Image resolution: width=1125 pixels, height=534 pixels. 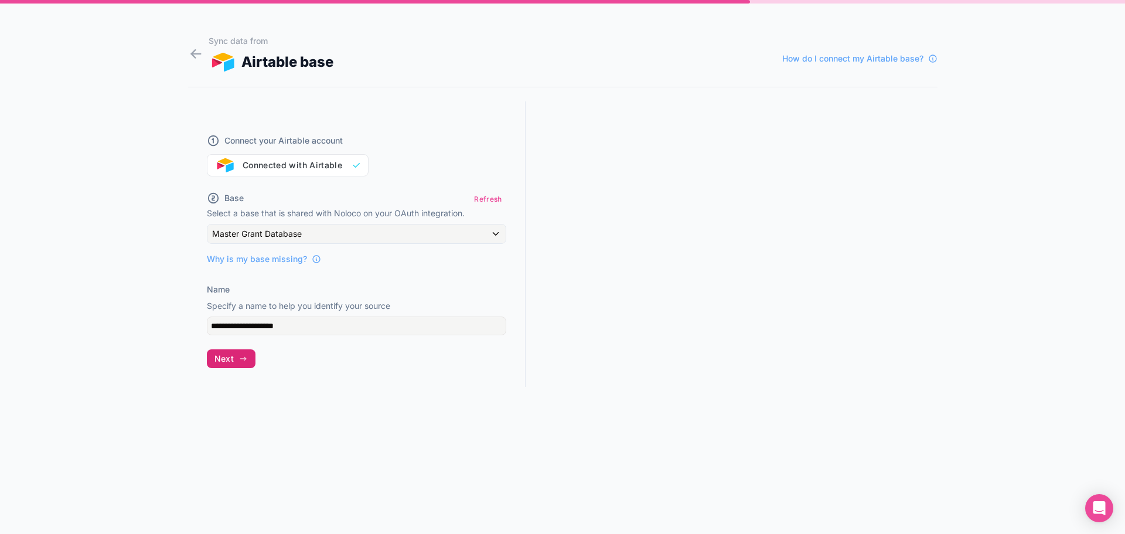 I want to click on span: Base, so click(x=234, y=198).